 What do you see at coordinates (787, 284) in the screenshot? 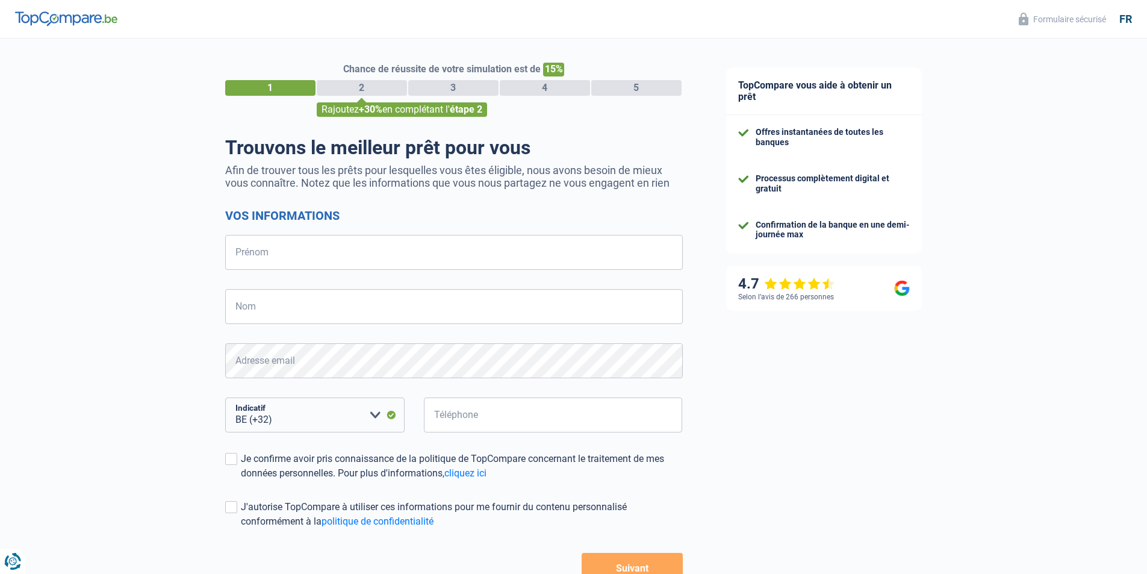
I see `div: 4.7` at bounding box center [787, 284].